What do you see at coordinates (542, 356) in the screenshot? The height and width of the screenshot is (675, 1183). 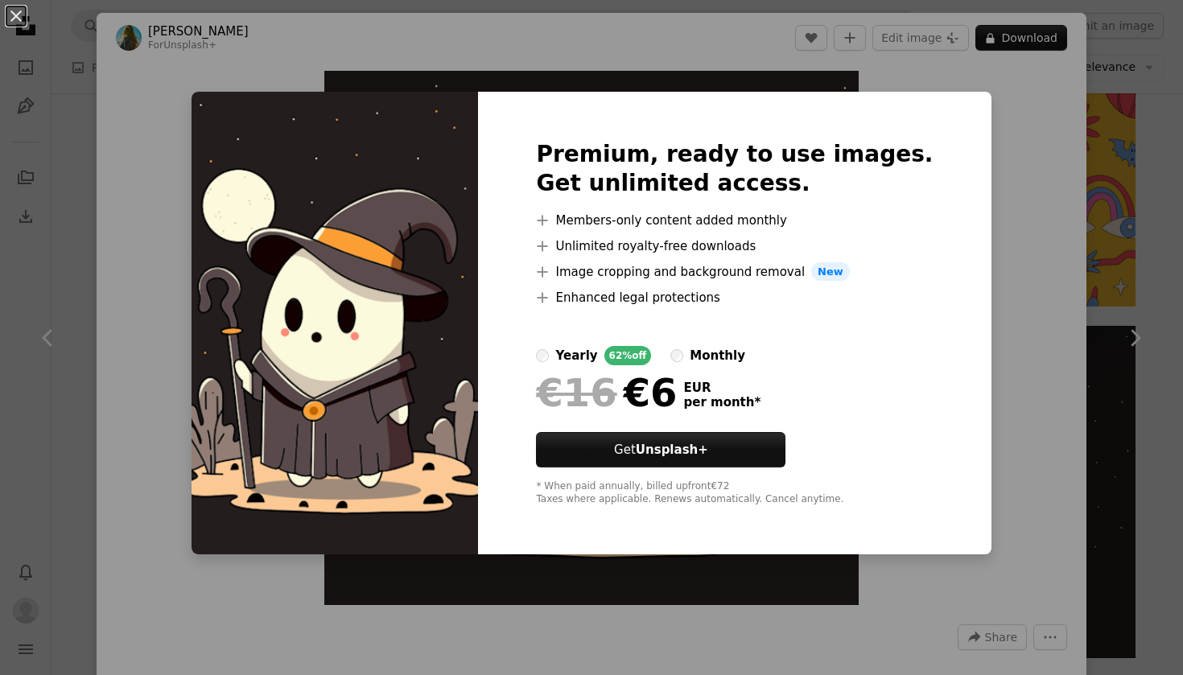 I see `input: yearly62%off` at bounding box center [542, 356].